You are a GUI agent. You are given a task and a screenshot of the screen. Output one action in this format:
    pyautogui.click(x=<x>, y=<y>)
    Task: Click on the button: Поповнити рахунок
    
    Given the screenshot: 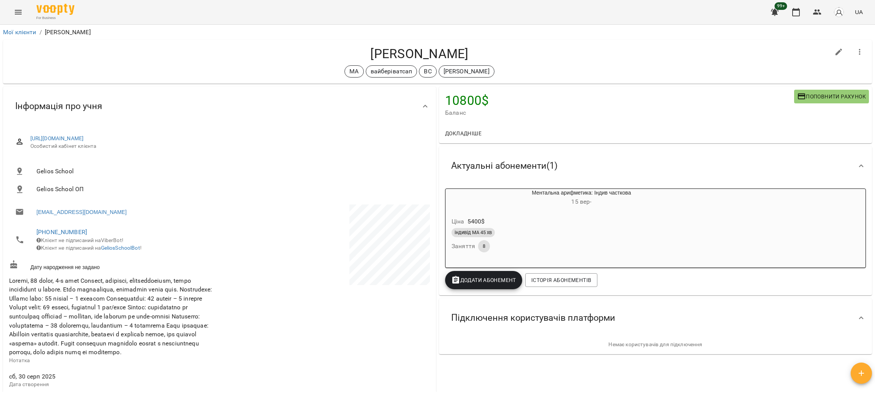 What is the action you would take?
    pyautogui.click(x=831, y=96)
    